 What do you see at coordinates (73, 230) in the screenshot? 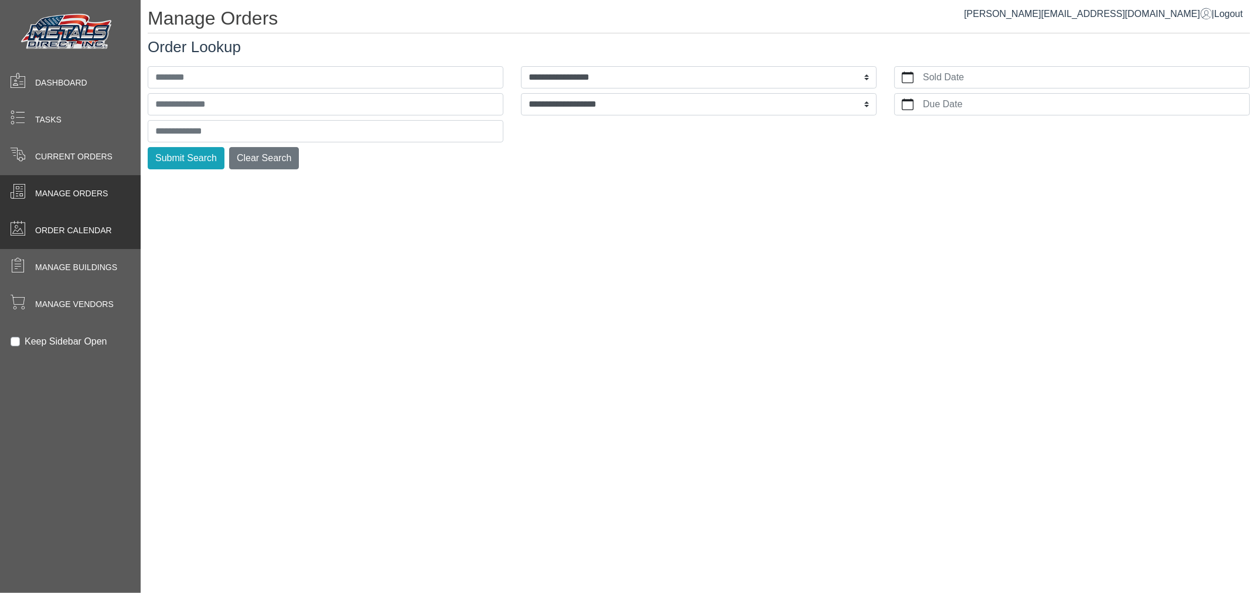
I see `span: Order Calendar` at bounding box center [73, 230].